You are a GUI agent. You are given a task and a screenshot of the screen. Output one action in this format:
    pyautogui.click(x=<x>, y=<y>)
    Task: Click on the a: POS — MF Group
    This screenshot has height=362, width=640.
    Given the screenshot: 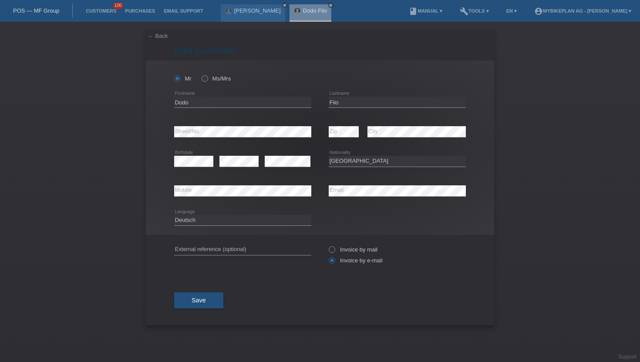 What is the action you would take?
    pyautogui.click(x=36, y=10)
    